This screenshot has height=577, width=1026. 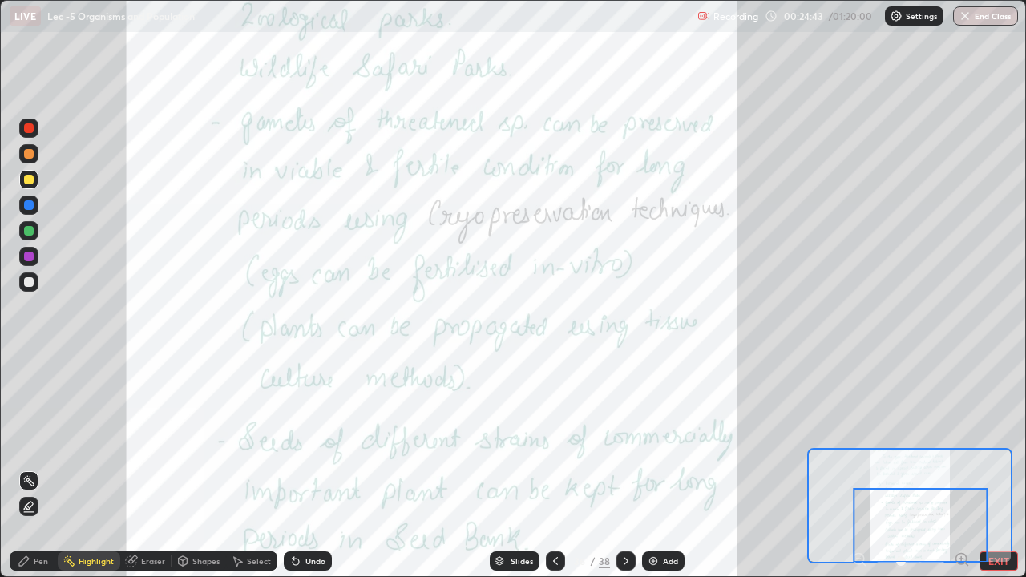 I want to click on p: Lec -5 Organisms and Population, so click(x=121, y=16).